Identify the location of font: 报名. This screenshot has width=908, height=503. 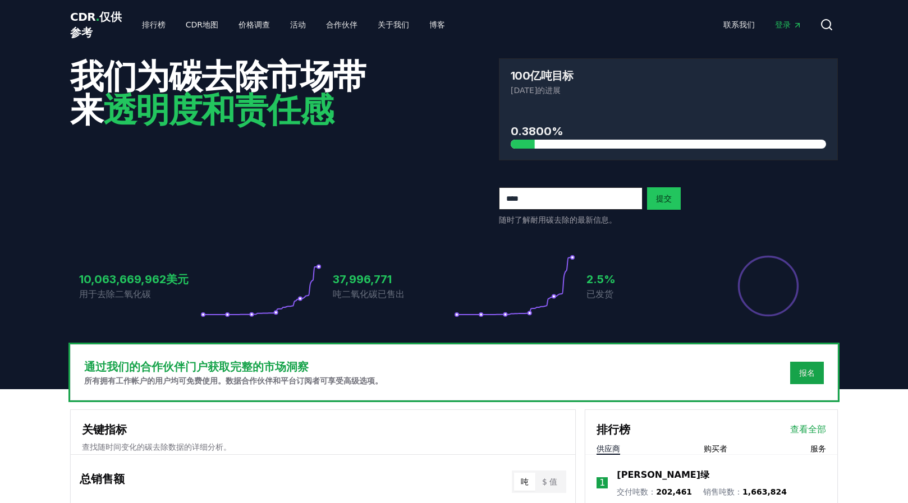
(807, 373).